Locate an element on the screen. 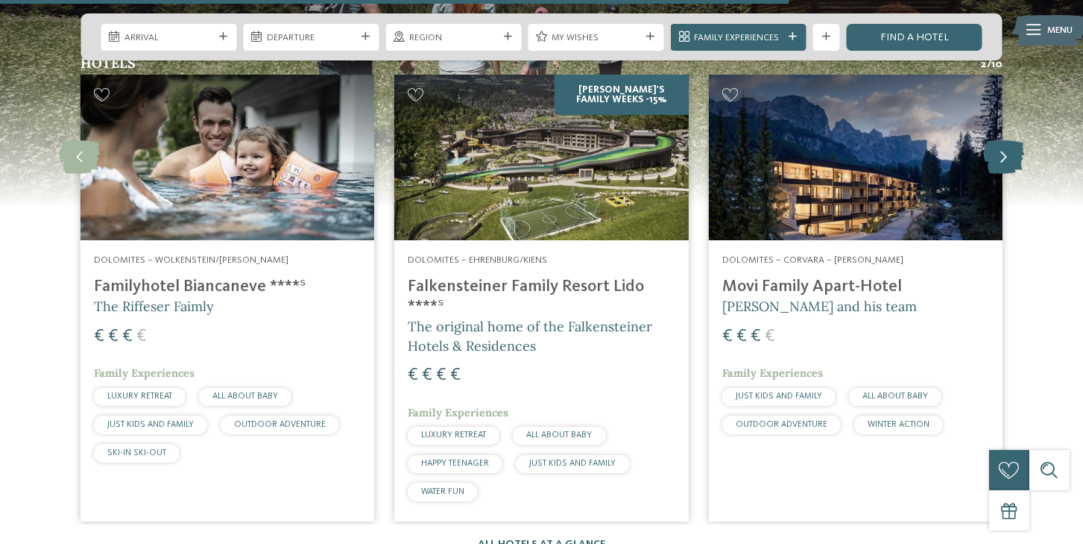  span: My wishes is located at coordinates (596, 38).